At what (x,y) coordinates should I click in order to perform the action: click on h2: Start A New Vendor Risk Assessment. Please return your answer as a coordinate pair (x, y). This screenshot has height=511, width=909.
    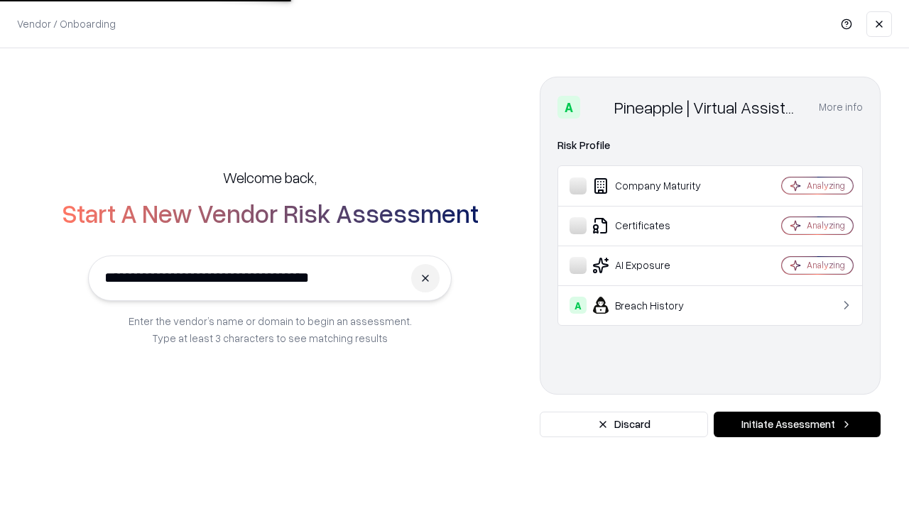
    Looking at the image, I should click on (270, 213).